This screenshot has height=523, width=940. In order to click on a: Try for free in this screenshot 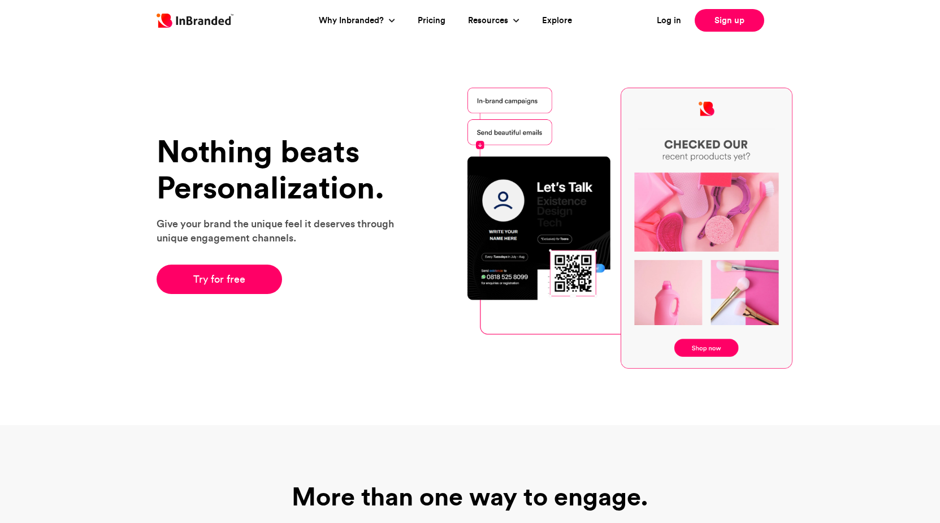, I will do `click(219, 279)`.